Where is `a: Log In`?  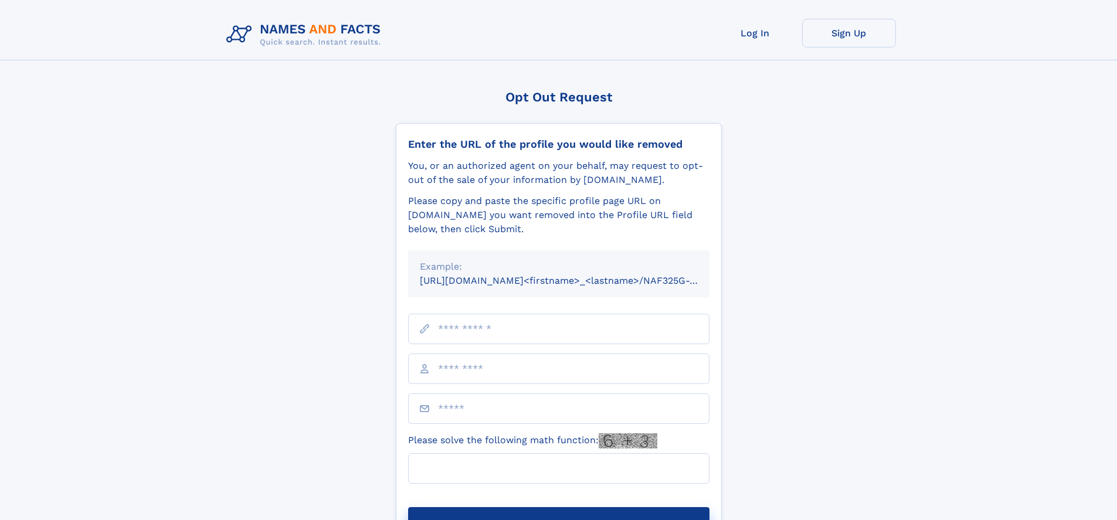 a: Log In is located at coordinates (756, 33).